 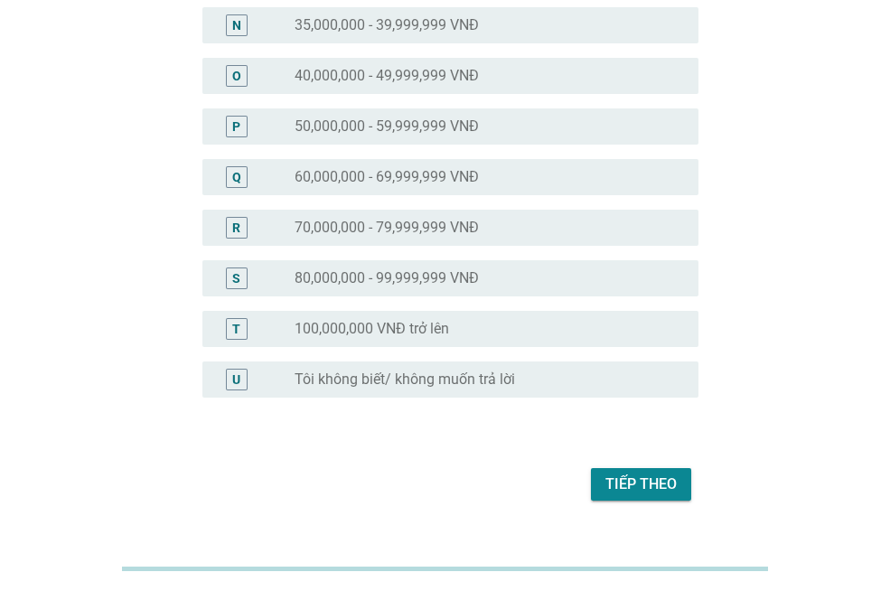 What do you see at coordinates (237, 75) in the screenshot?
I see `div: O` at bounding box center [237, 75].